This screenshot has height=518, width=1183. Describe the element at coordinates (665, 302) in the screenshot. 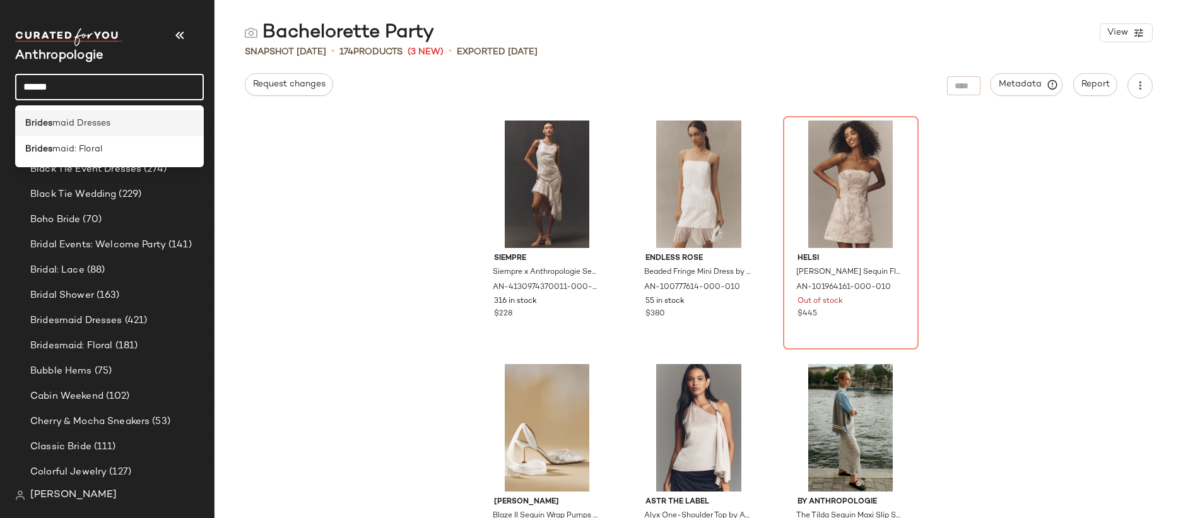

I see `span: 55 in stock` at that location.